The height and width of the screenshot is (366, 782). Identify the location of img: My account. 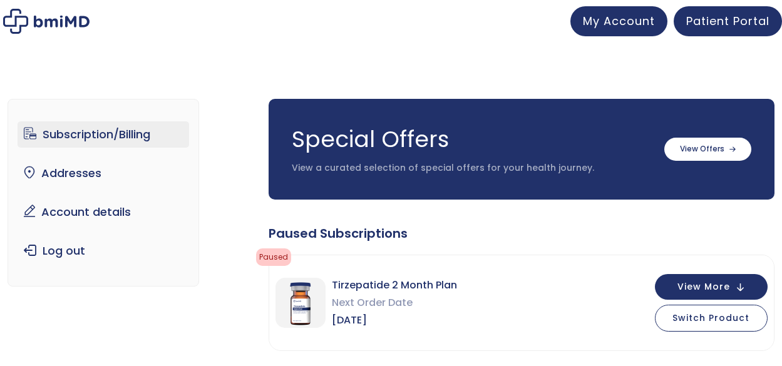
(46, 21).